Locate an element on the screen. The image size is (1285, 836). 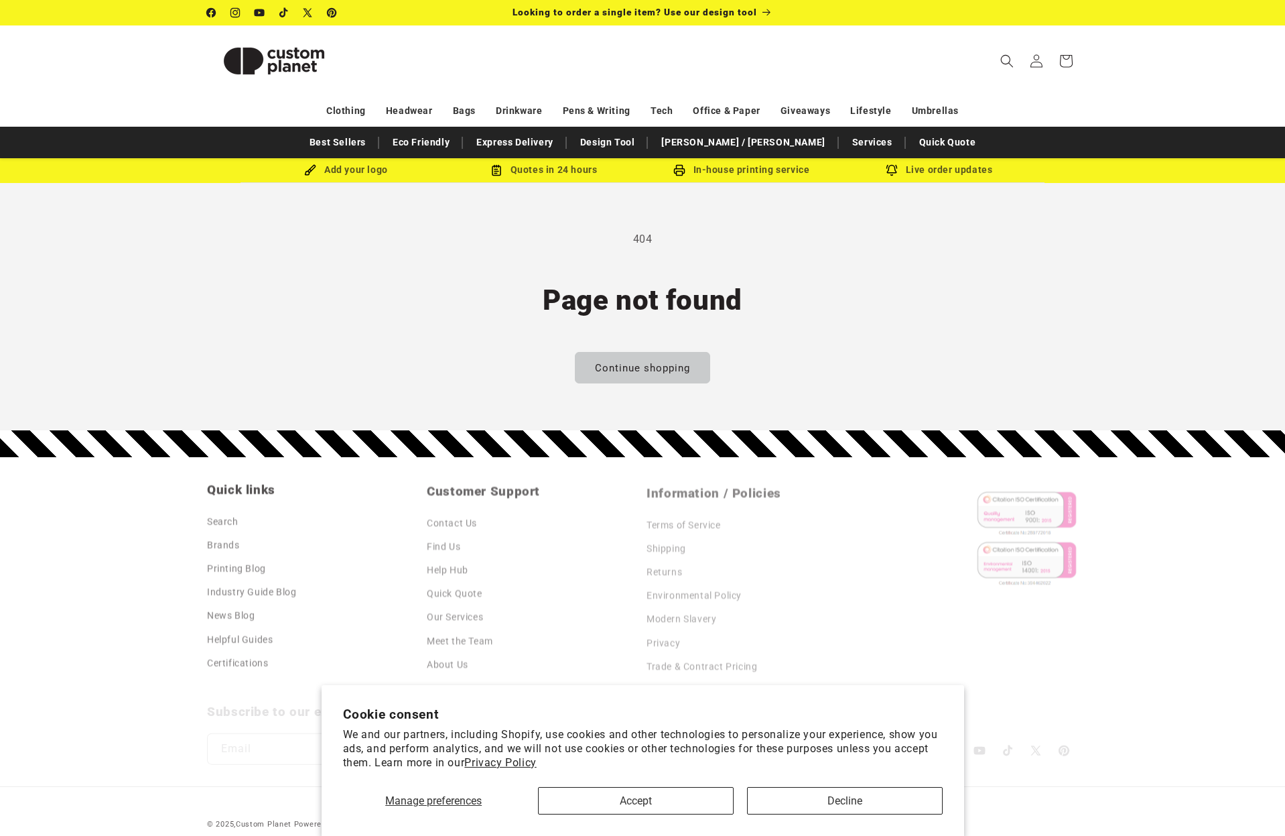
a: Contact Us is located at coordinates (452, 520).